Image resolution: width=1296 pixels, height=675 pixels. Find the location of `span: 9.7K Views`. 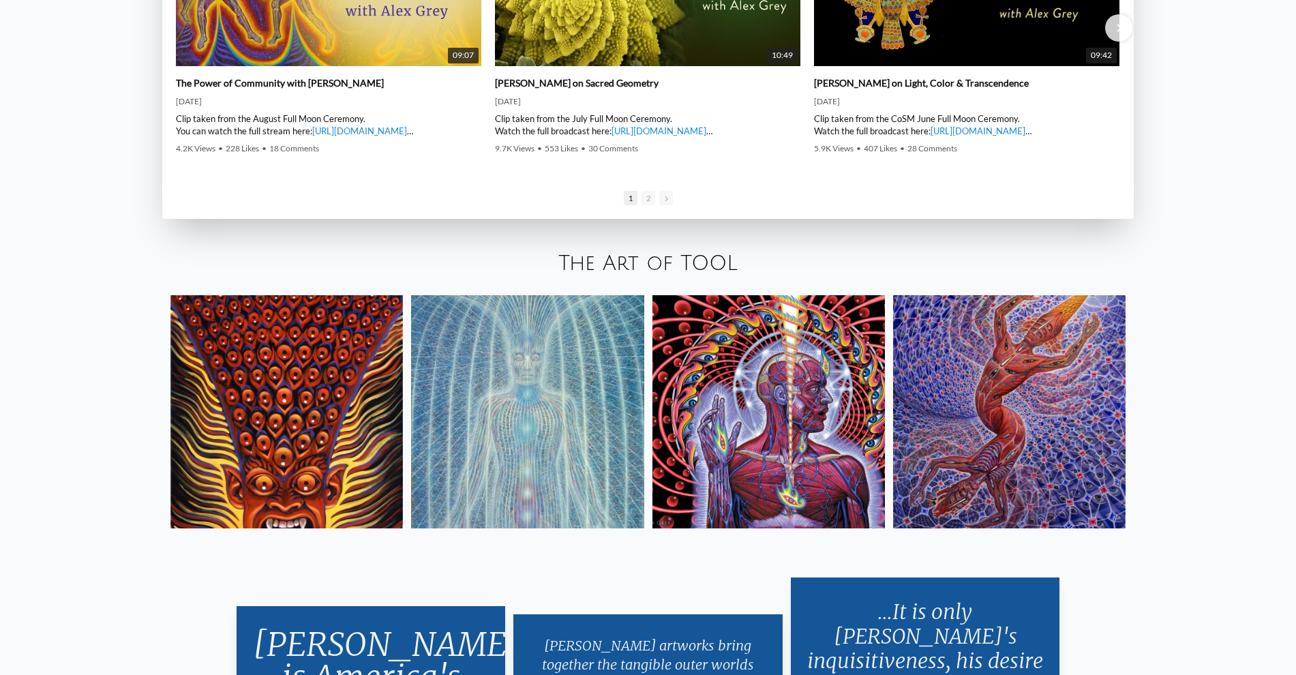

span: 9.7K Views is located at coordinates (515, 148).